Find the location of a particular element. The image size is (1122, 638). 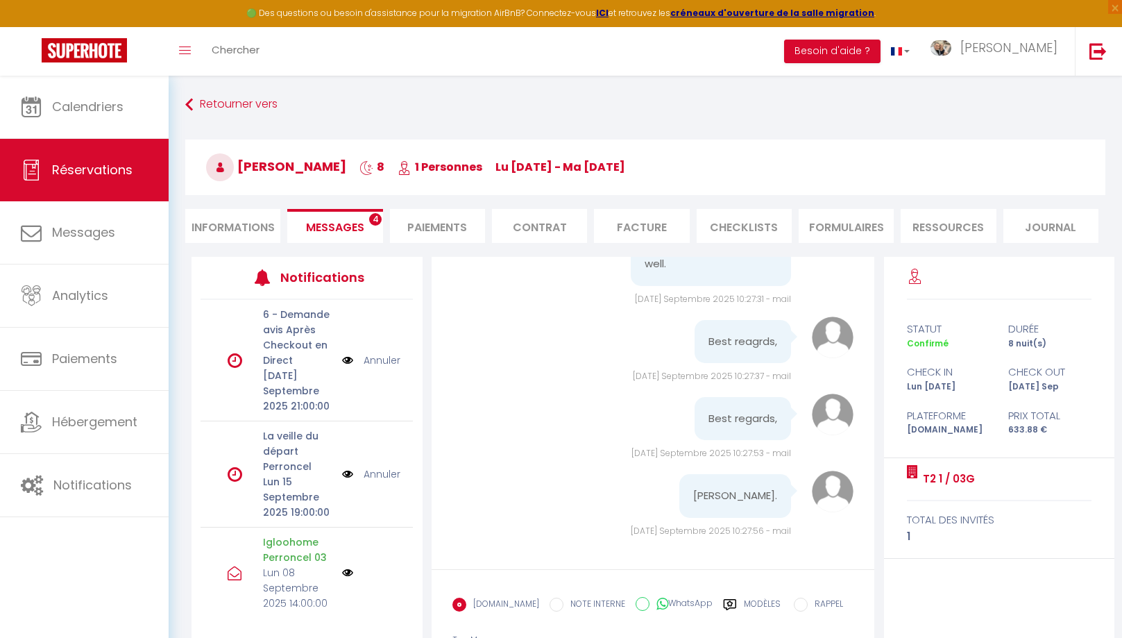

label: NOTE INTERNE is located at coordinates (594, 605).